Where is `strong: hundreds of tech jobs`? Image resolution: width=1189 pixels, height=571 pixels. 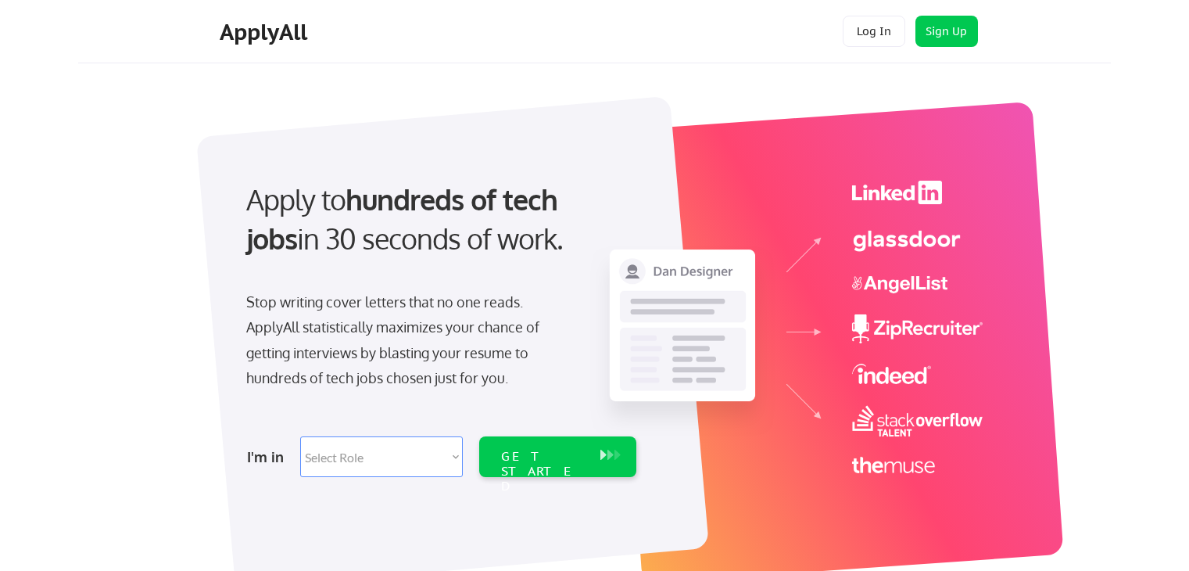 strong: hundreds of tech jobs is located at coordinates (405, 218).